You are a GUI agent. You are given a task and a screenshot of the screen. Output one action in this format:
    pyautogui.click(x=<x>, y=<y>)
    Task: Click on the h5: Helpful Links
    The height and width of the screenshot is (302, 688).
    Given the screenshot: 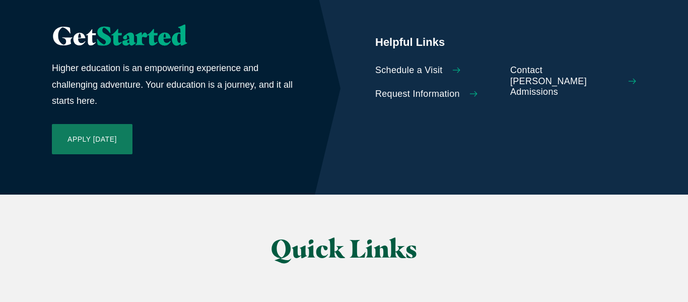 What is the action you would take?
    pyautogui.click(x=506, y=42)
    